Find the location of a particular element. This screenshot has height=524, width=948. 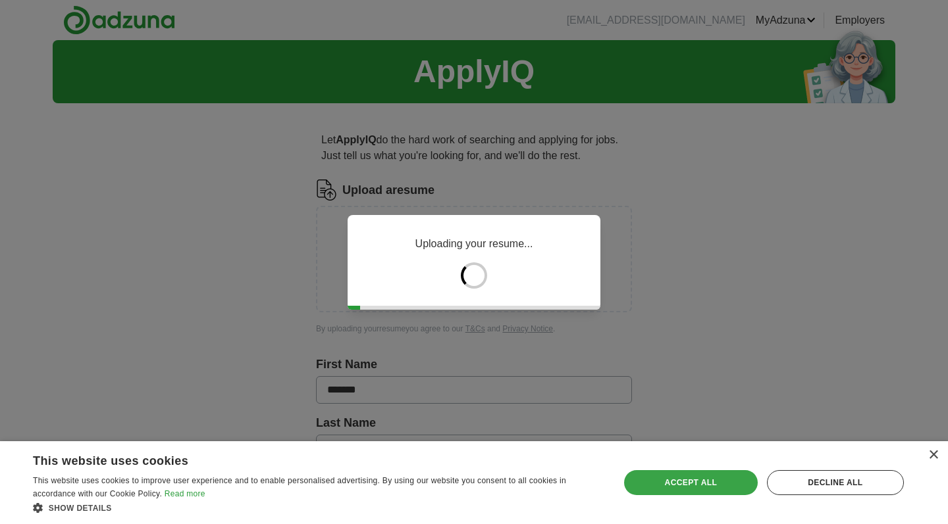

div: Decline all is located at coordinates (835, 483).